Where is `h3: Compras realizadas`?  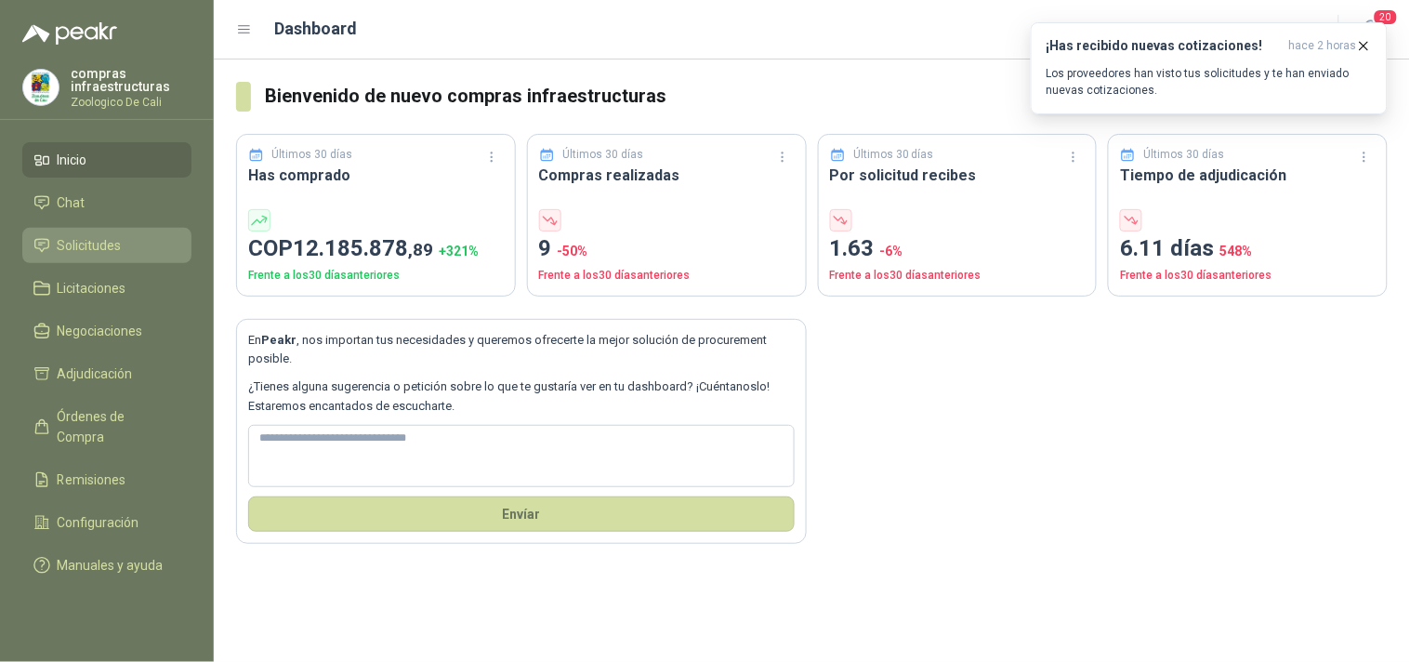
h3: Compras realizadas is located at coordinates (666, 175).